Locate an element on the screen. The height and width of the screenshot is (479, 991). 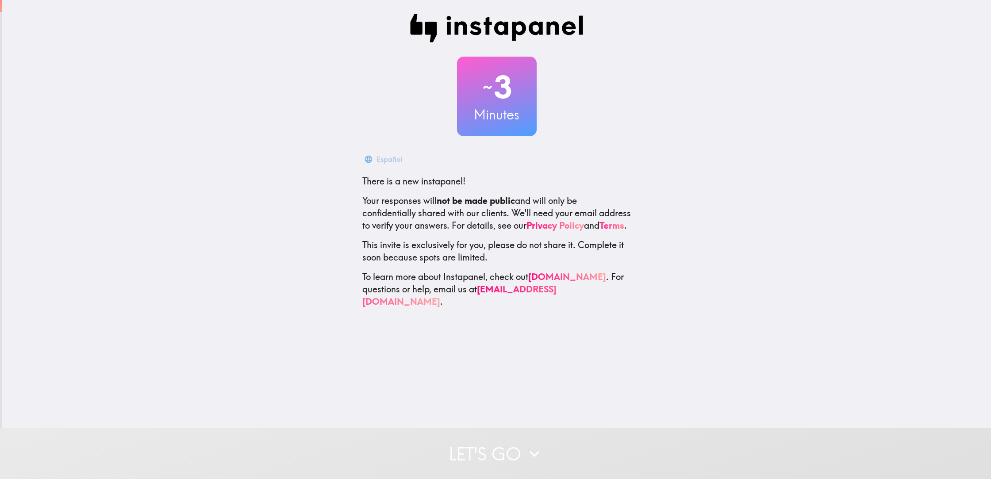
h2: 3 is located at coordinates (497, 87).